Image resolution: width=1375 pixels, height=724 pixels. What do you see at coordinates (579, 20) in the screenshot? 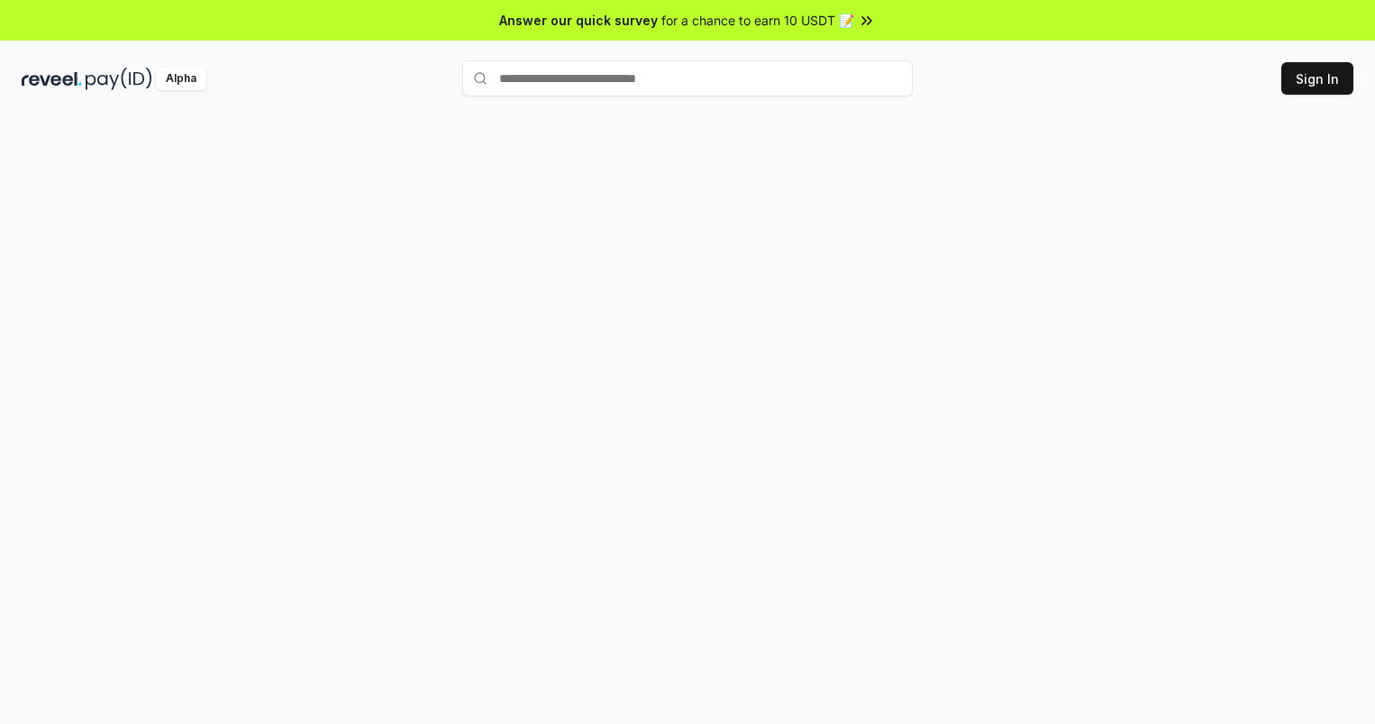
I see `span: Answer our quick survey` at bounding box center [579, 20].